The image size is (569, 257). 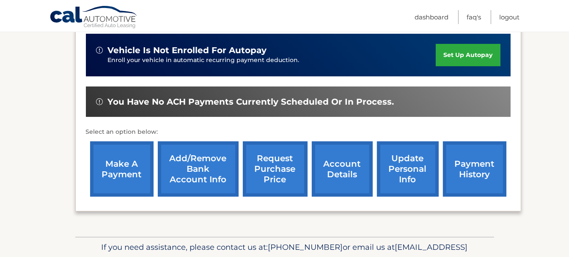 I want to click on a: Dashboard, so click(x=431, y=17).